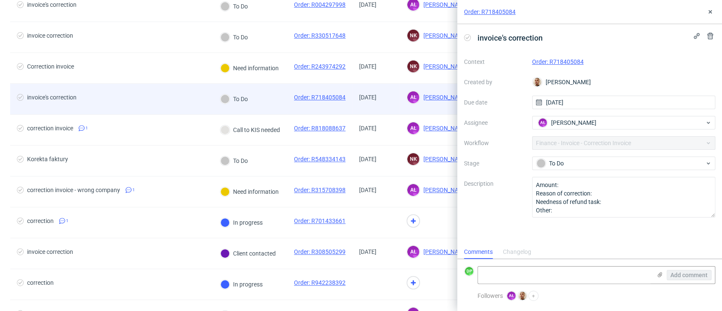 The image size is (722, 311). I want to click on div: correction invoice, so click(50, 128).